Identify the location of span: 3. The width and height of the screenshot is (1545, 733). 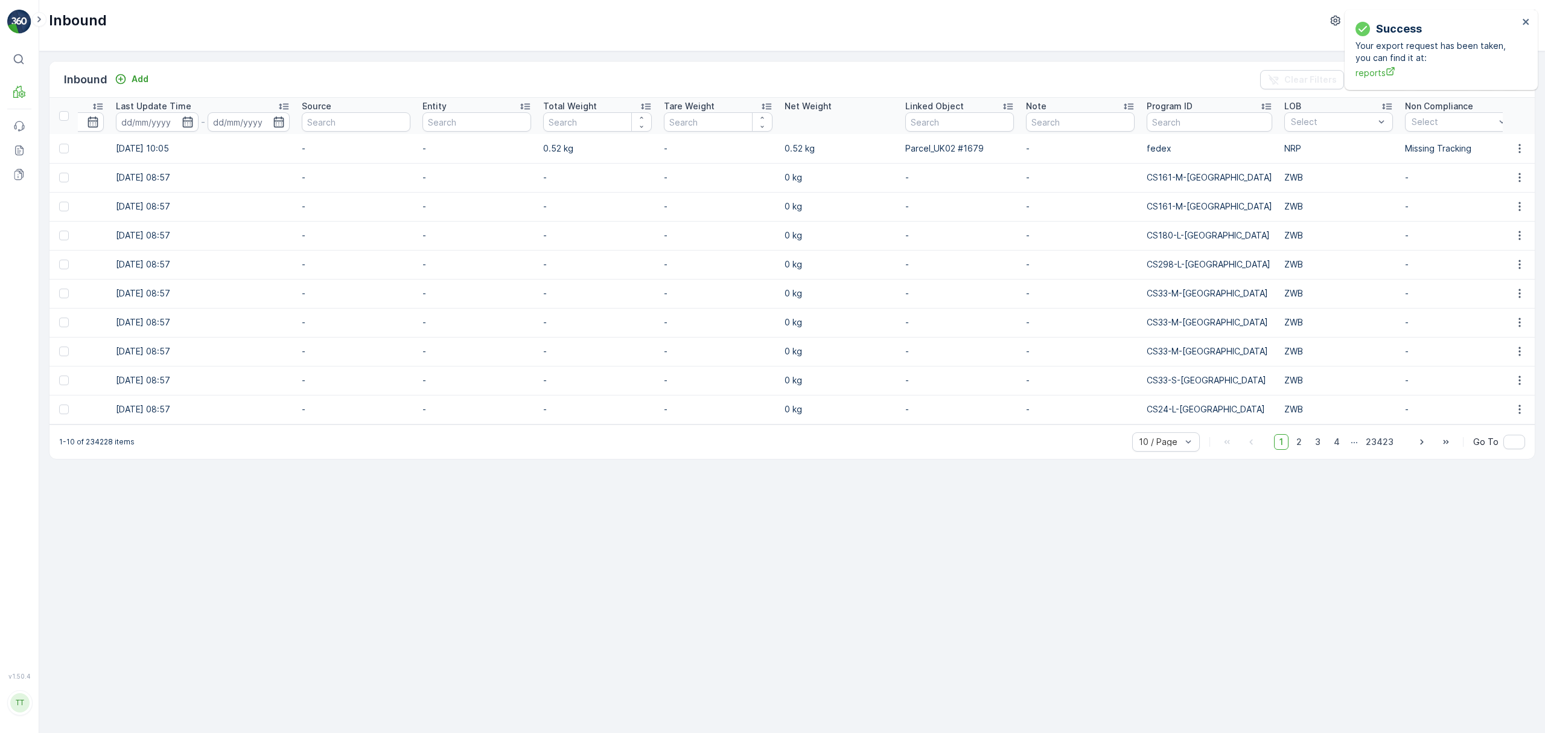
(1318, 442).